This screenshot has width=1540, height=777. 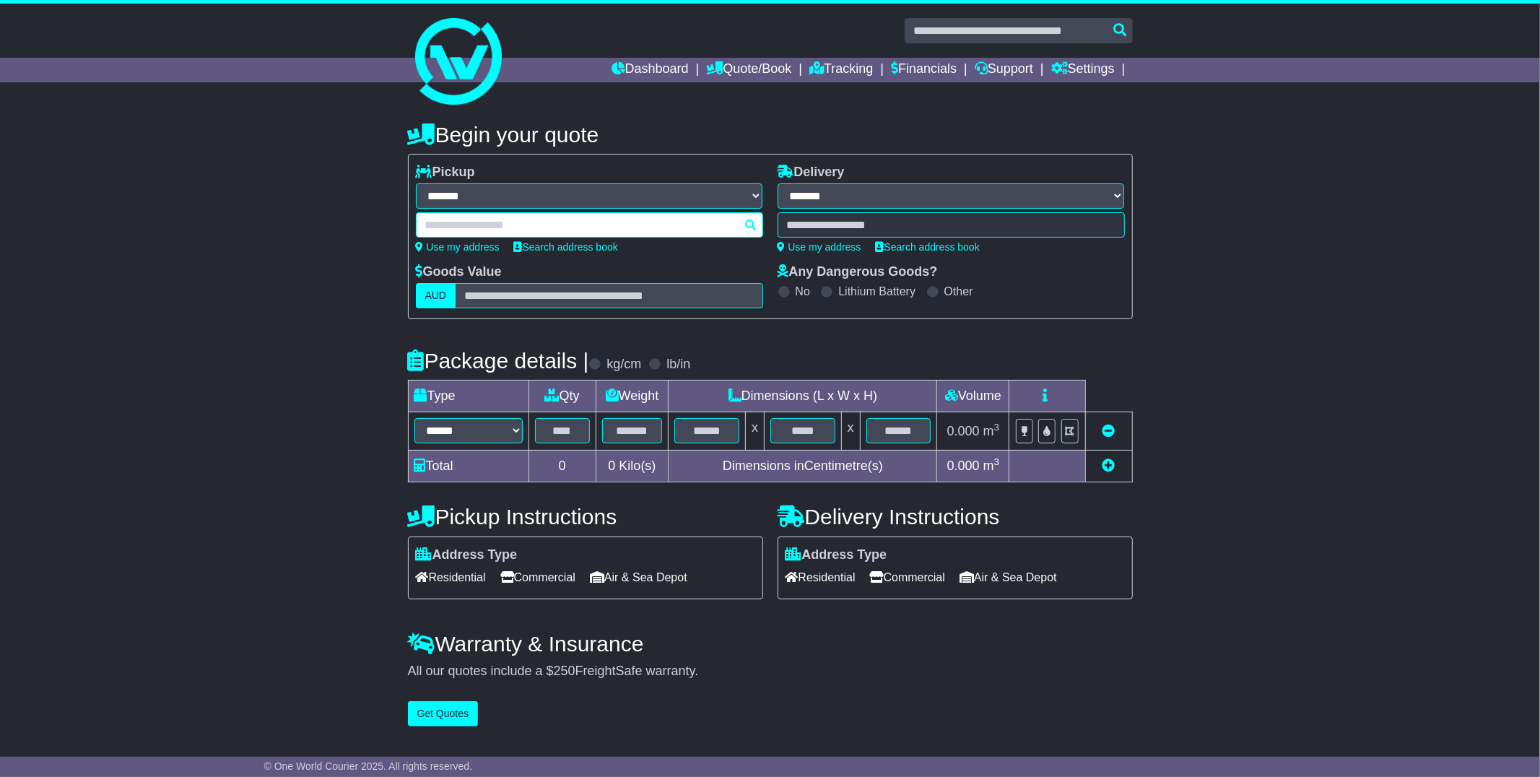 What do you see at coordinates (632, 466) in the screenshot?
I see `td: Kilo(s)` at bounding box center [632, 466].